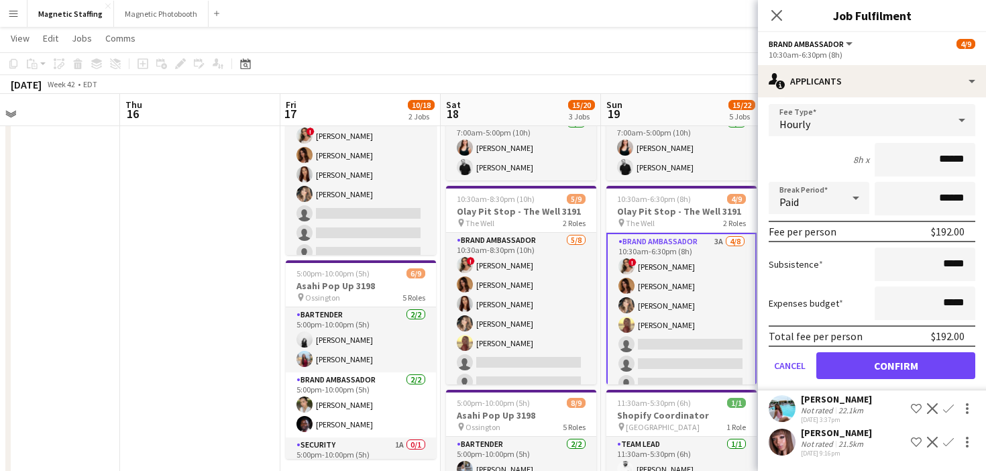 This screenshot has width=986, height=471. Describe the element at coordinates (120, 38) in the screenshot. I see `span: Comms` at that location.